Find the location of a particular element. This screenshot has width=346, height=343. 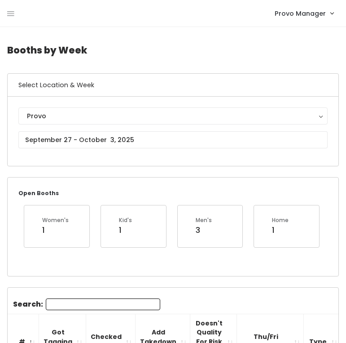

input: Search: is located at coordinates (103, 304).